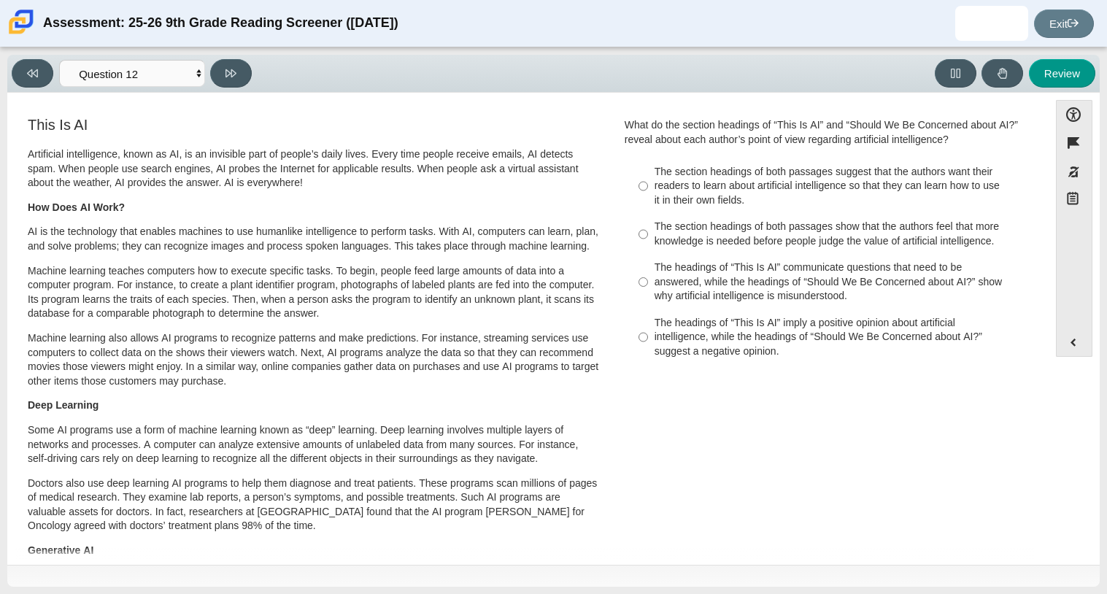 The image size is (1107, 594). Describe the element at coordinates (63, 405) in the screenshot. I see `b: Deep Learning` at that location.